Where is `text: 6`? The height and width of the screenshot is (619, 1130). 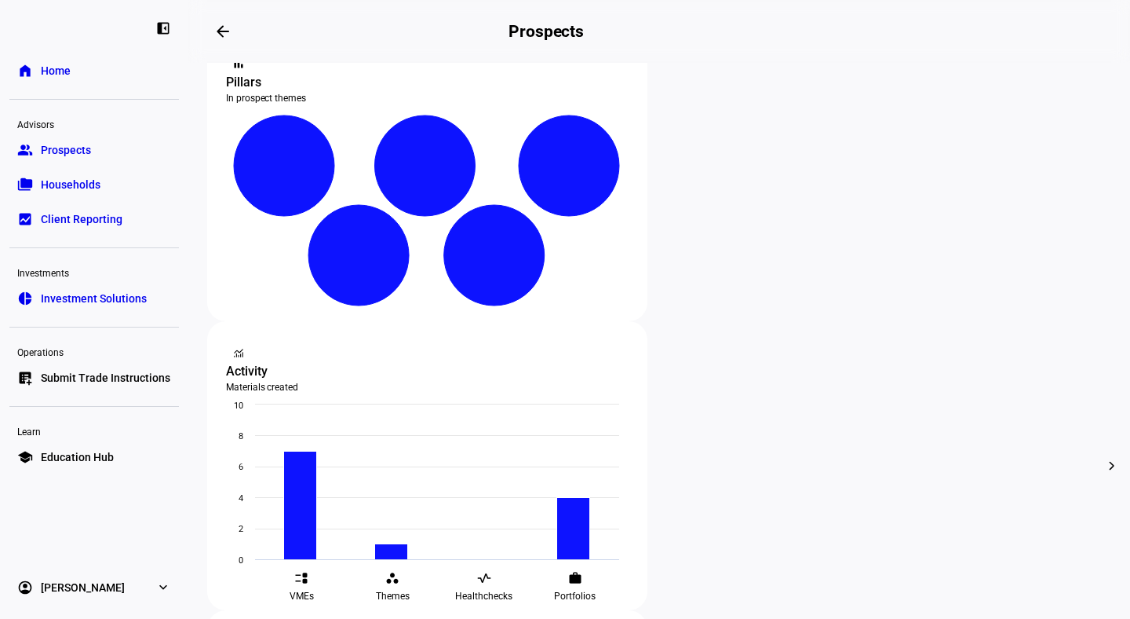 text: 6 is located at coordinates (241, 466).